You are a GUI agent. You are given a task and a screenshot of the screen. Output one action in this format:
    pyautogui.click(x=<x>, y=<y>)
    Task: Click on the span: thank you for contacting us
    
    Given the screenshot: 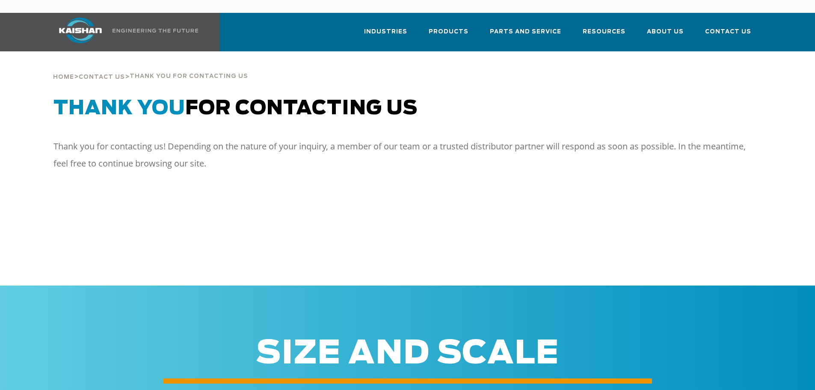 What is the action you would take?
    pyautogui.click(x=189, y=76)
    